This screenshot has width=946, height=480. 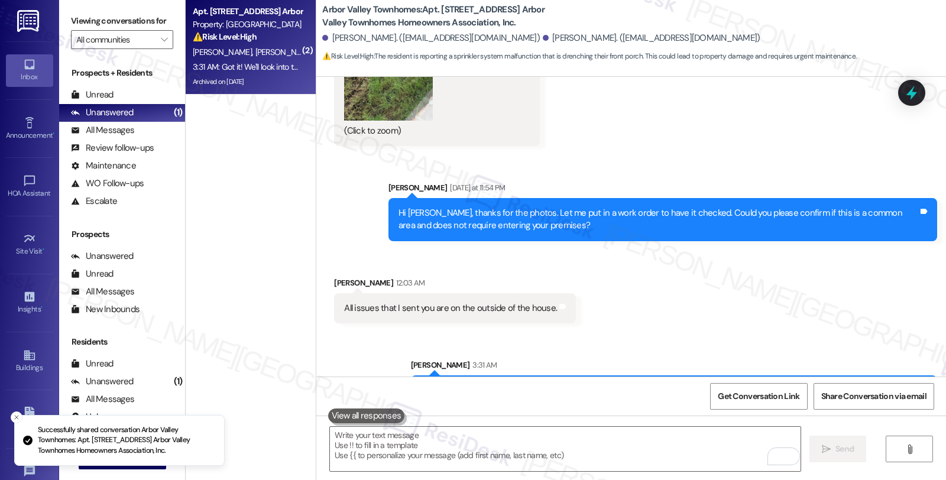 What do you see at coordinates (844, 449) in the screenshot?
I see `span: Send` at bounding box center [844, 449].